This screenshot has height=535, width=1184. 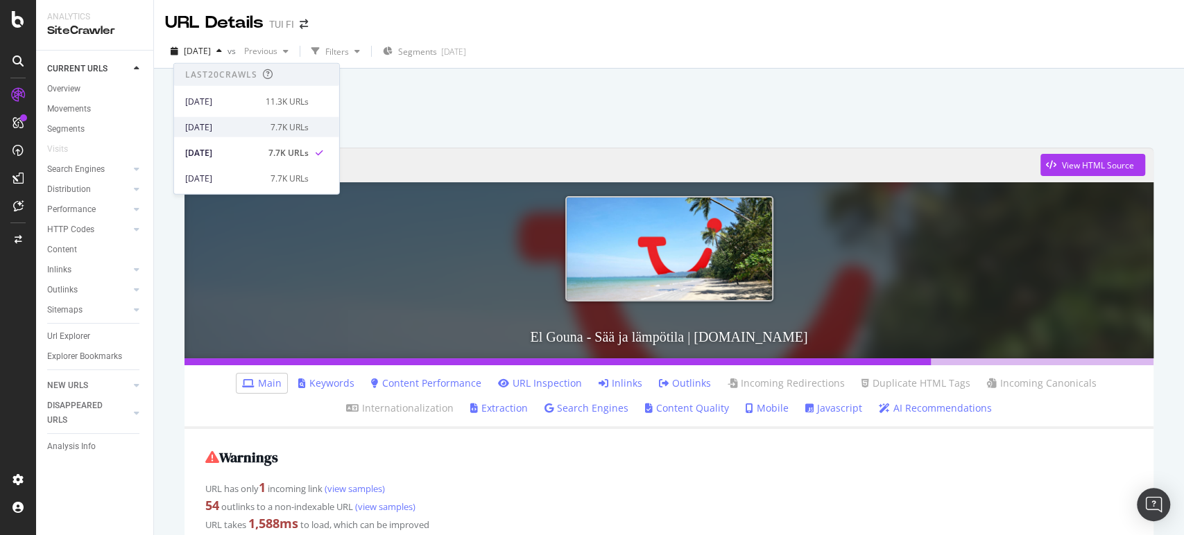 What do you see at coordinates (95, 89) in the screenshot?
I see `a: Overview` at bounding box center [95, 89].